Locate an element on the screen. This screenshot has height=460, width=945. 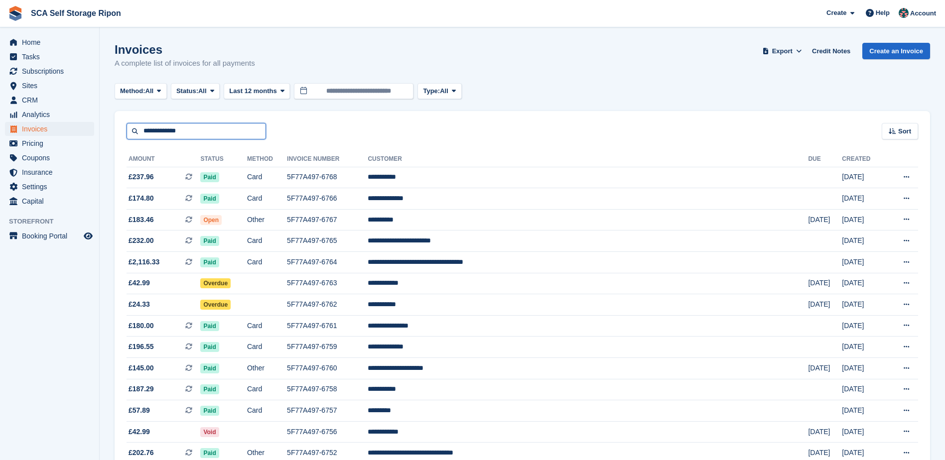
span: £174.80 is located at coordinates (141, 198).